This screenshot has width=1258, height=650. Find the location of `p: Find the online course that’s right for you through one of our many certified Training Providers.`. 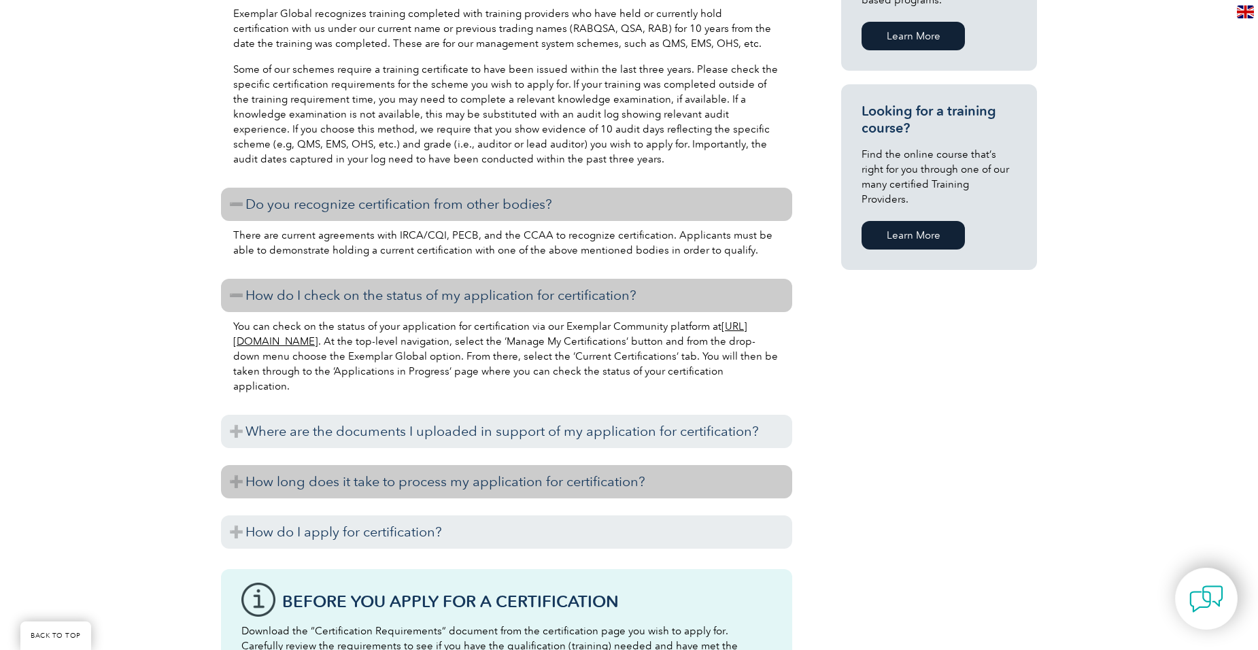

p: Find the online course that’s right for you through one of our many certified Training Providers. is located at coordinates (939, 177).